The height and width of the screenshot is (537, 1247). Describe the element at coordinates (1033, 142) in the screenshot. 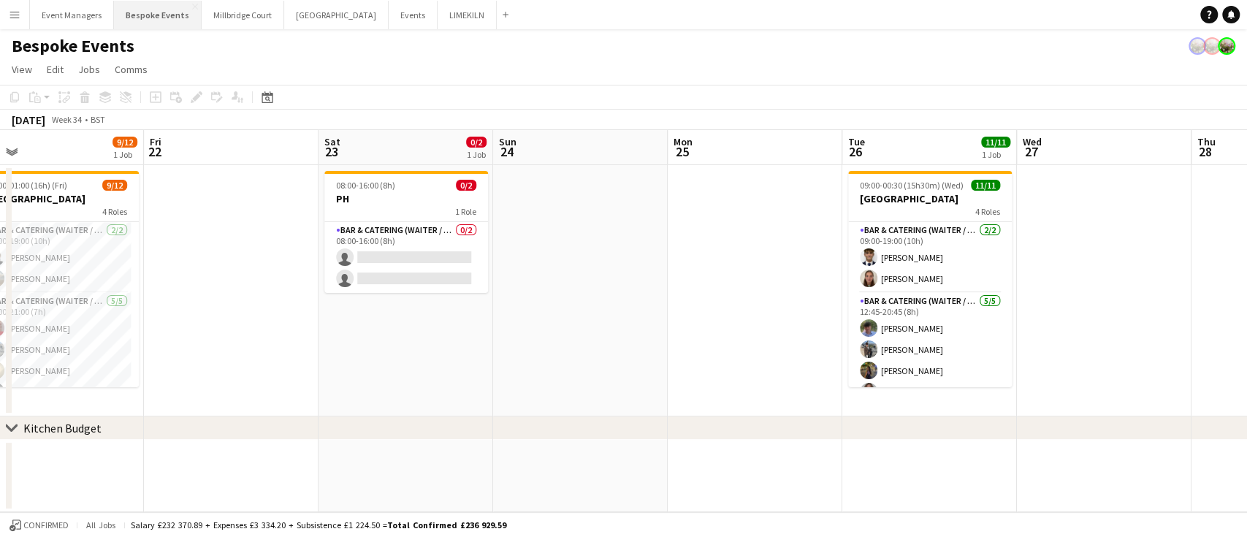

I see `span: Wed` at that location.